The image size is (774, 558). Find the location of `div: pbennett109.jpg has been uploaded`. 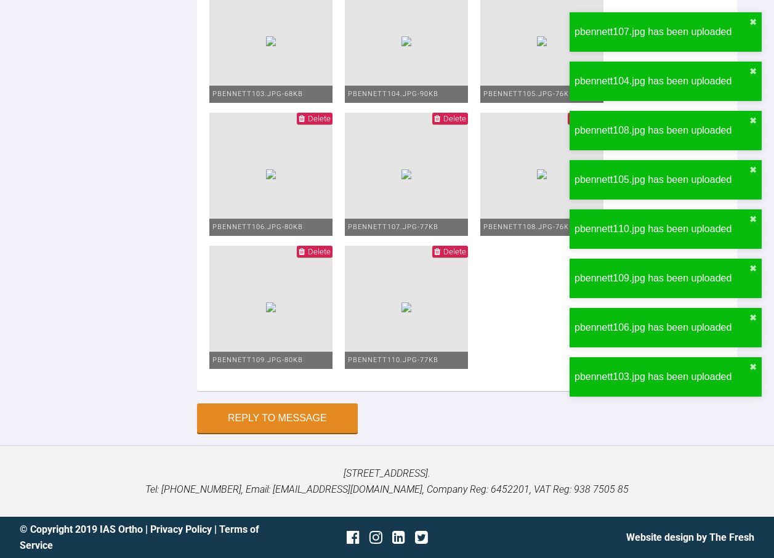

div: pbennett109.jpg has been uploaded is located at coordinates (662, 278).